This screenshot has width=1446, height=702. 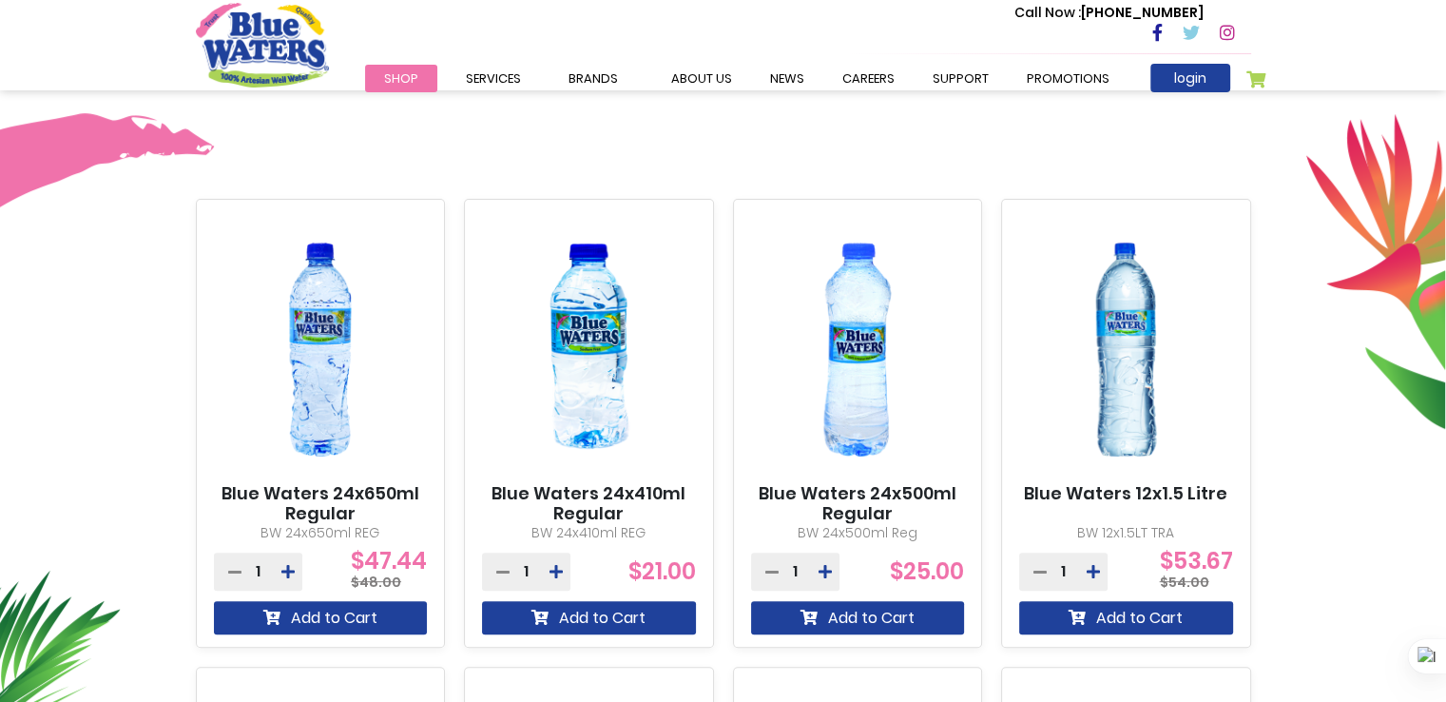 I want to click on a: Blue Waters 24x410ml Regular, so click(x=588, y=503).